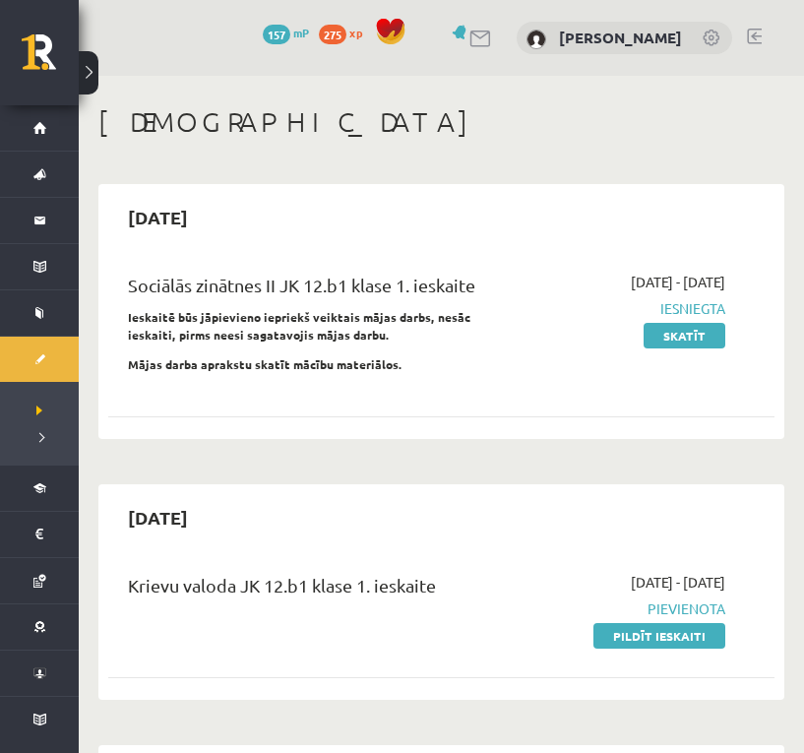 This screenshot has height=753, width=804. What do you see at coordinates (265, 364) in the screenshot?
I see `strong: Mājas darba aprakstu skatīt mācību materiālos.` at bounding box center [265, 364].